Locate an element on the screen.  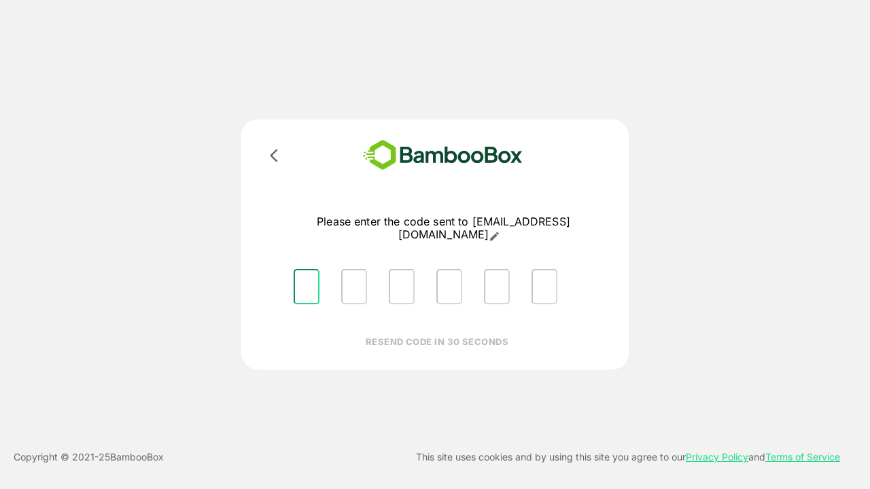
a: Terms of Service is located at coordinates (802, 457).